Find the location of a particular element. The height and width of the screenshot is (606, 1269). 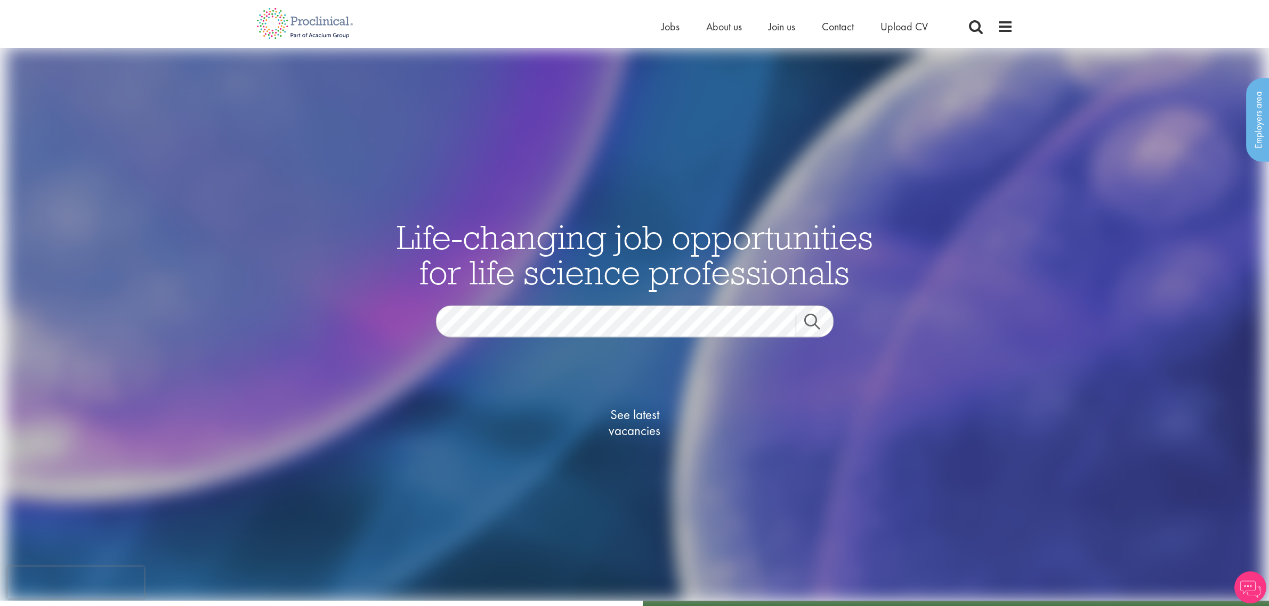

a: Upload CV is located at coordinates (904, 27).